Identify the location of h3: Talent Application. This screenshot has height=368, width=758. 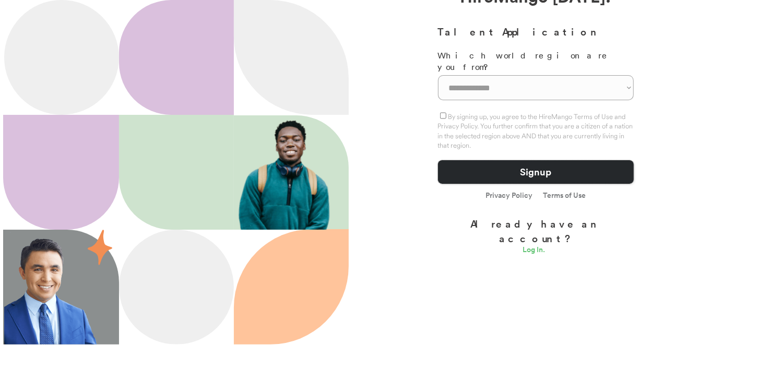
(535, 31).